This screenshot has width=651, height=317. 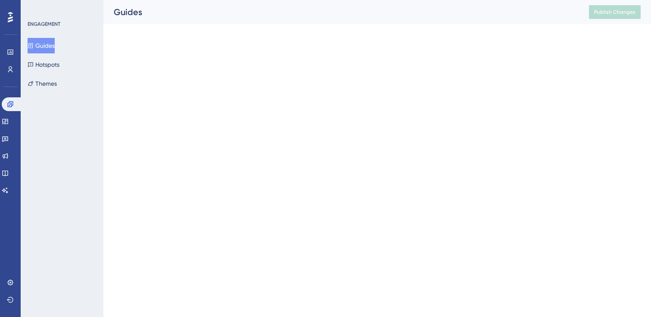 I want to click on button: Publish Changes, so click(x=615, y=12).